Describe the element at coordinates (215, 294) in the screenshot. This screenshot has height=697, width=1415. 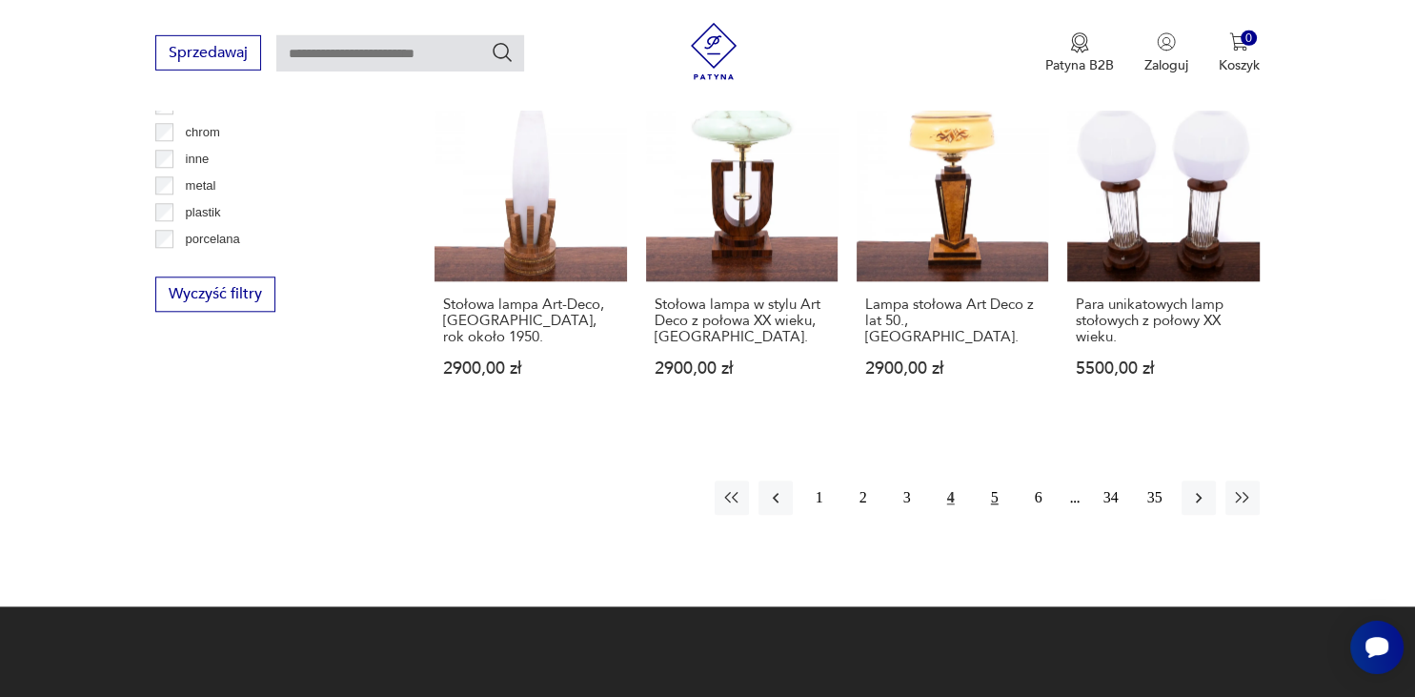
I see `button: Wyczyść filtry` at that location.